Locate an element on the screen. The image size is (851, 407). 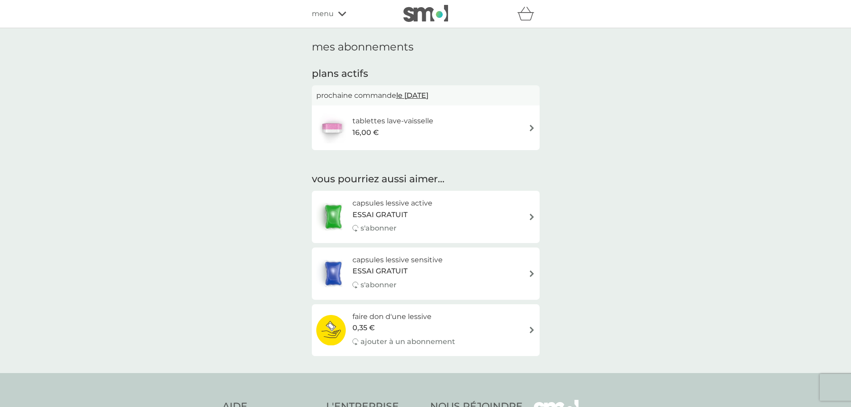
img: tablettes lave-vaisselle is located at coordinates (332, 128).